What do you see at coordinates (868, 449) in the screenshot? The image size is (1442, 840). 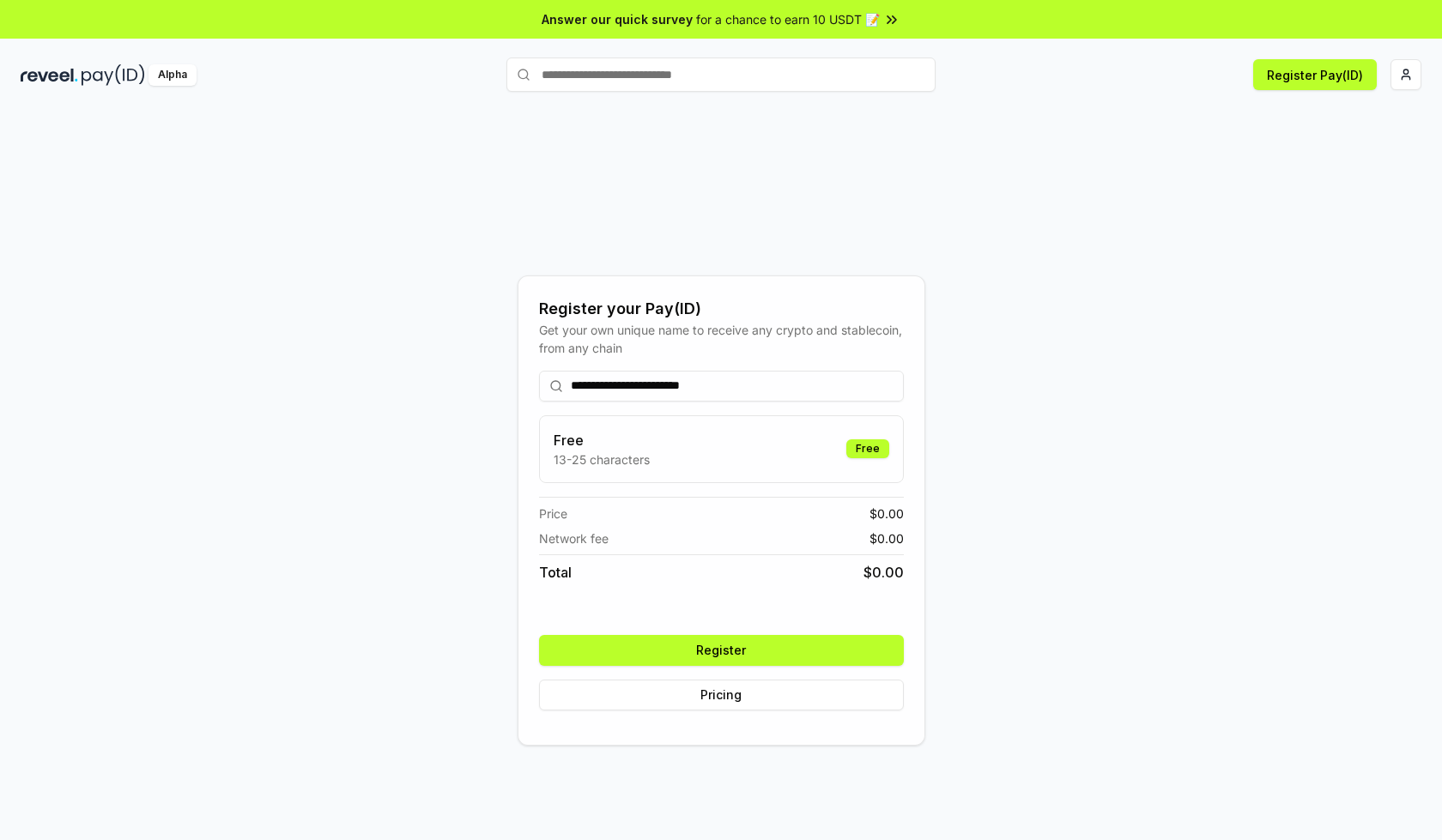 I see `div: Free` at bounding box center [868, 449].